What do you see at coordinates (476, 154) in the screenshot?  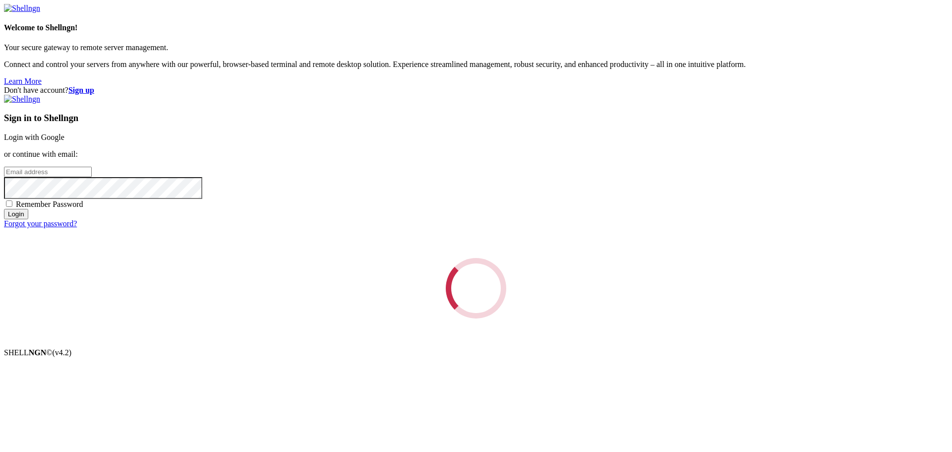 I see `p: or continue with email:` at bounding box center [476, 154].